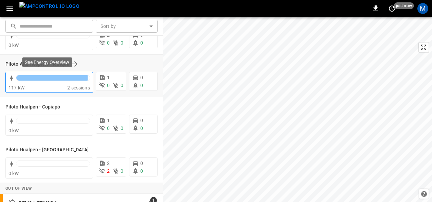  Describe the element at coordinates (47, 150) in the screenshot. I see `h6: Piloto Hualpen - Santiago` at that location.